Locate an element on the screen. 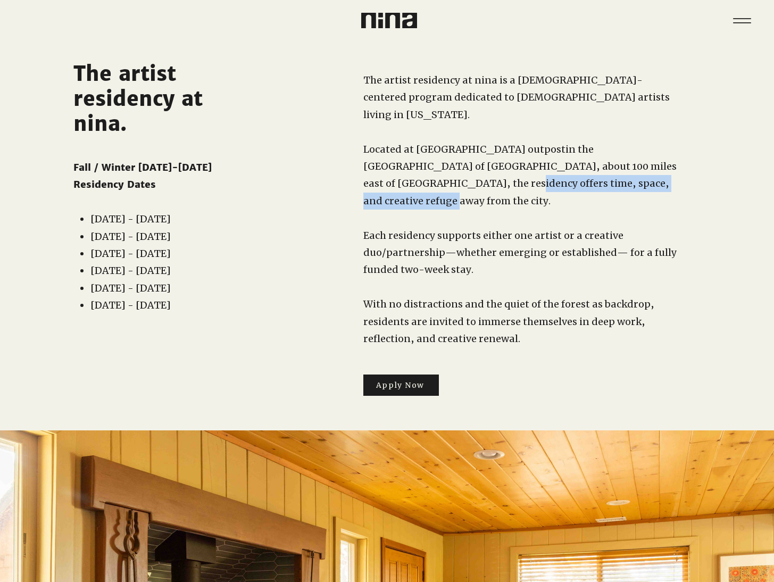 This screenshot has width=774, height=582. span: With no distractions and the quiet of the forest as backdrop, residents are invited to immerse th... is located at coordinates (508, 321).